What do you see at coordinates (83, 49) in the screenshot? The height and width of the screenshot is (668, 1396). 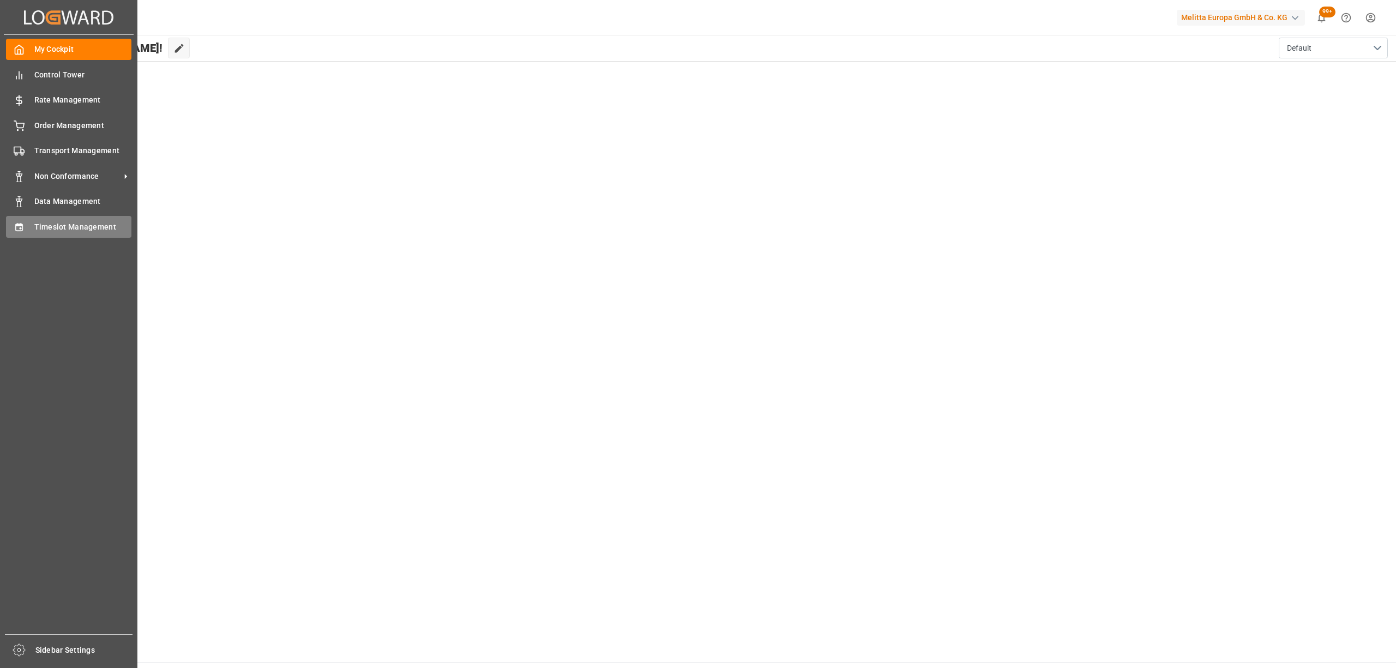 I see `span: My Cockpit` at bounding box center [83, 49].